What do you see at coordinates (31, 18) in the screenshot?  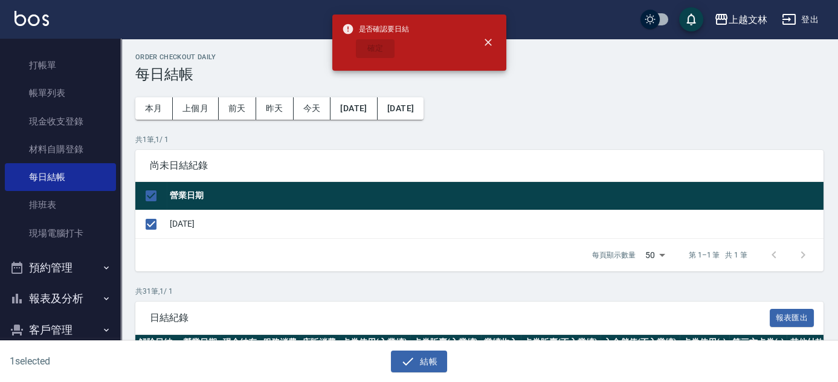 I see `img: Logo` at bounding box center [31, 18].